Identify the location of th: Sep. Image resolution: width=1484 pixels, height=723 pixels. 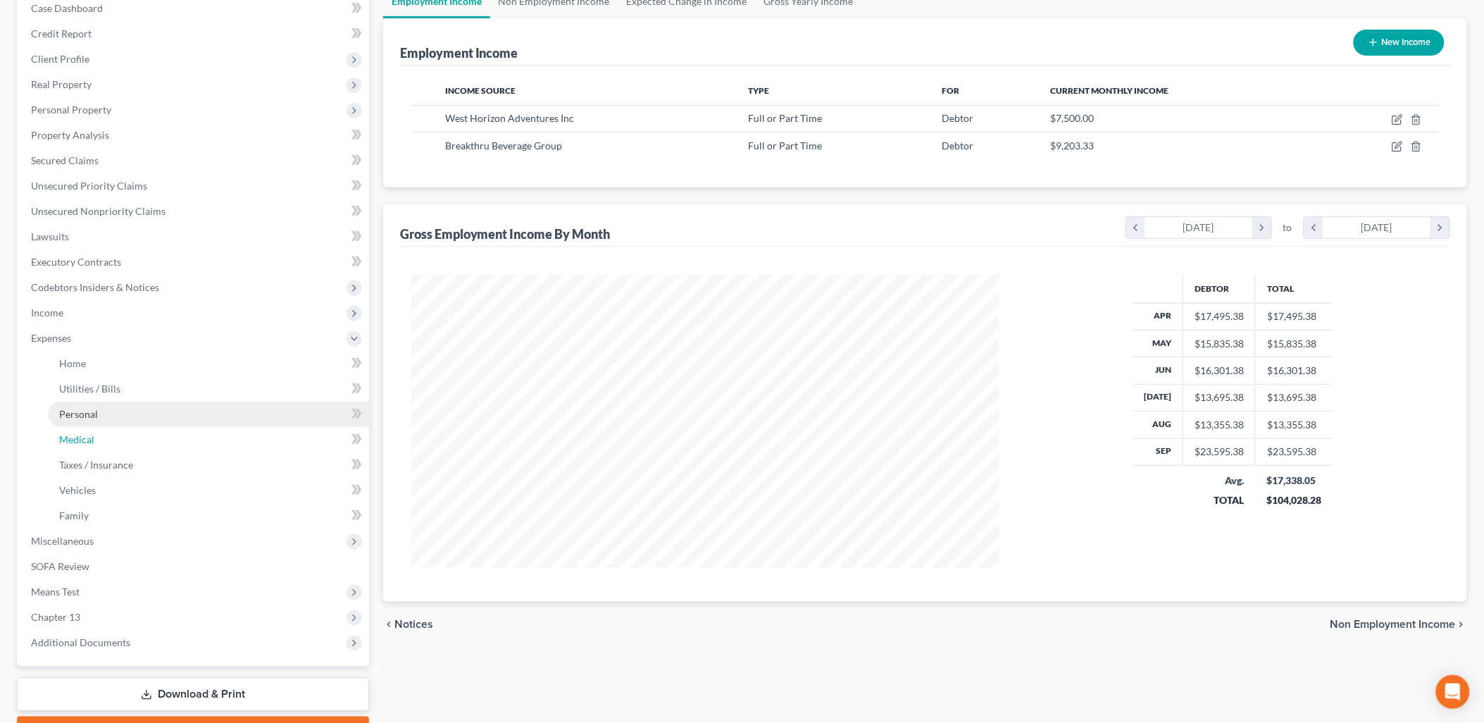
(1158, 452).